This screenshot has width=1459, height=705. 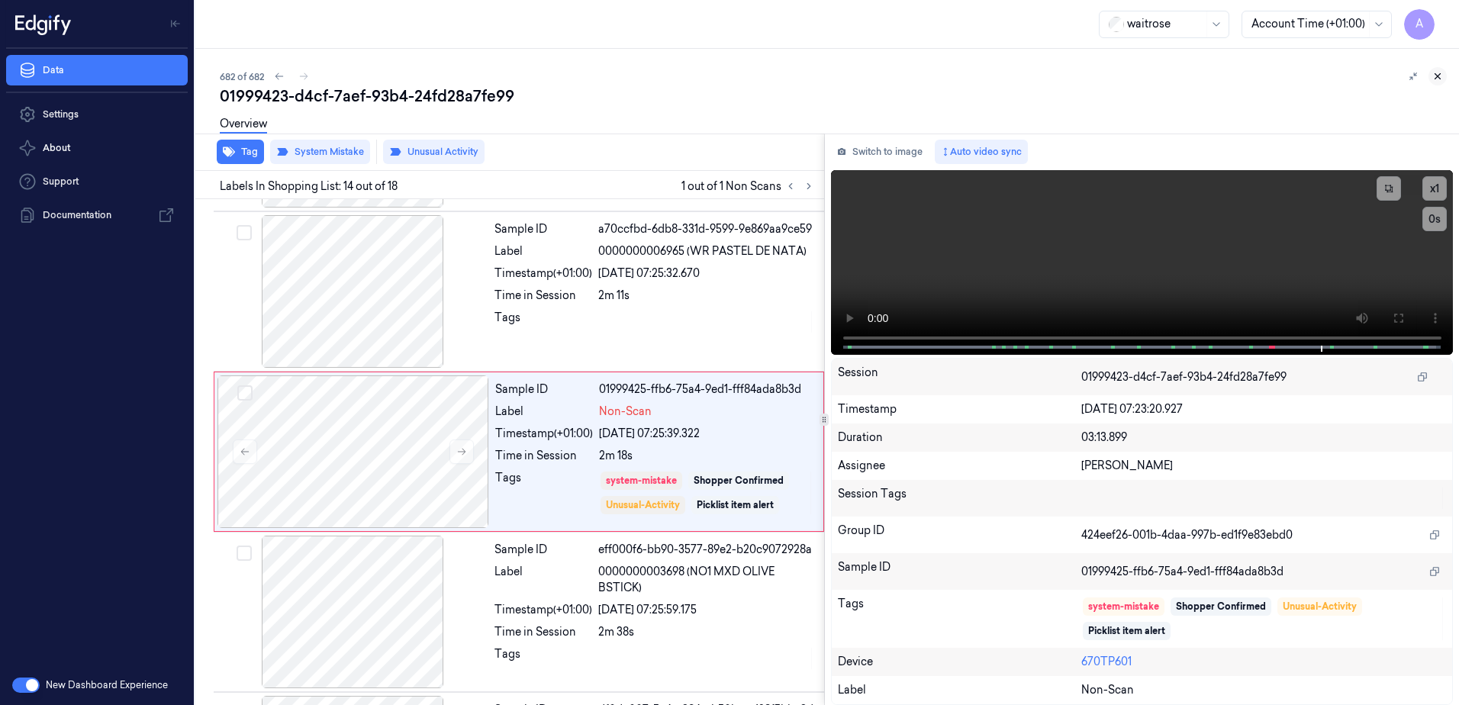 I want to click on span: A, so click(x=1419, y=24).